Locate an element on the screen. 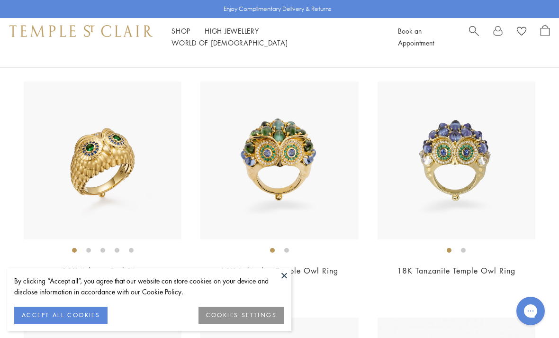 This screenshot has width=559, height=338. a: High JewelleryHigh Jewellery is located at coordinates (232, 31).